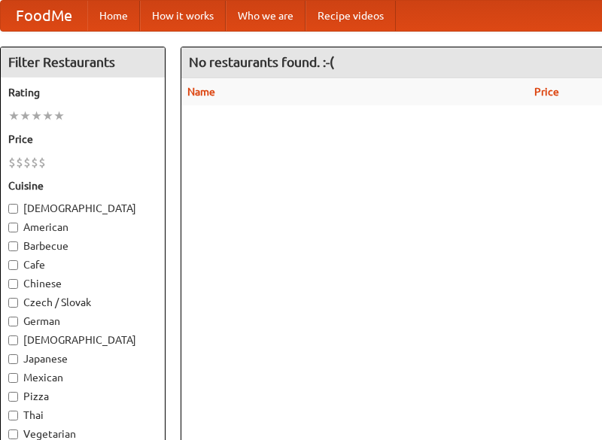 This screenshot has height=440, width=602. I want to click on a: FoodMe, so click(44, 16).